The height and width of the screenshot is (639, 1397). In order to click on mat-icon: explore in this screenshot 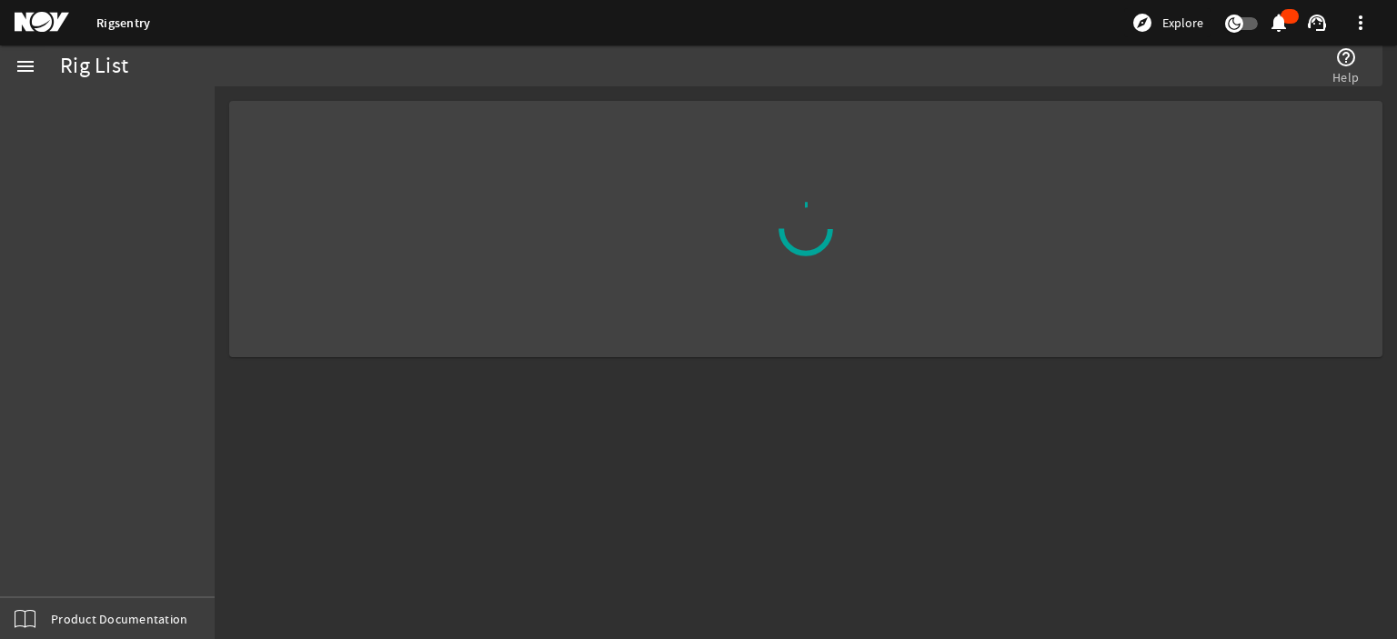, I will do `click(1142, 23)`.